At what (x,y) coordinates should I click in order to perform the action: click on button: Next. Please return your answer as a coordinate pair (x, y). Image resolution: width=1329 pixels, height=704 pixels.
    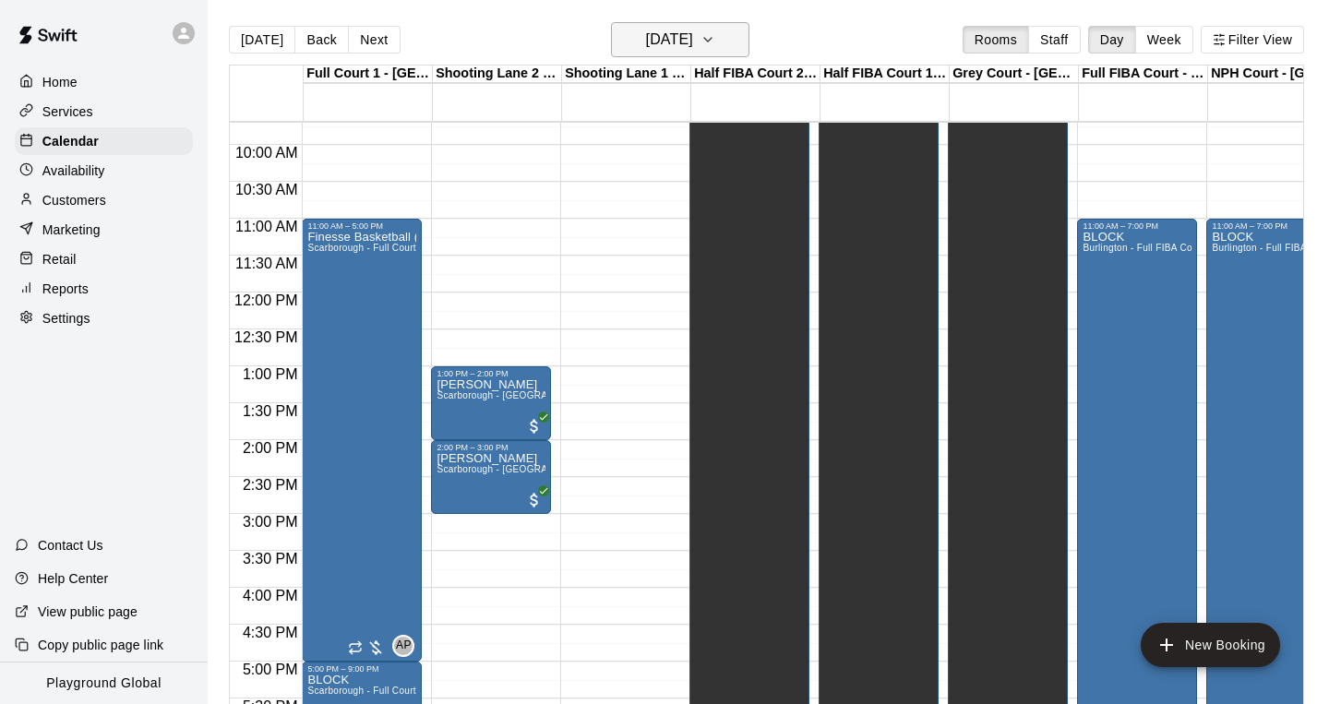
    Looking at the image, I should click on (374, 40).